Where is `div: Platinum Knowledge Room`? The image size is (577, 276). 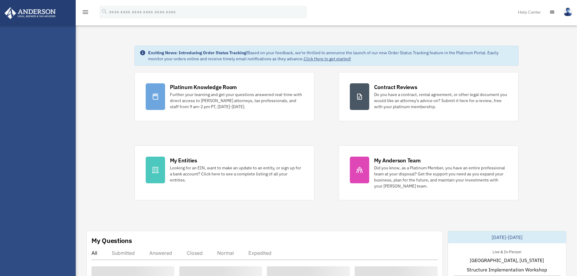
div: Platinum Knowledge Room is located at coordinates (204, 87).